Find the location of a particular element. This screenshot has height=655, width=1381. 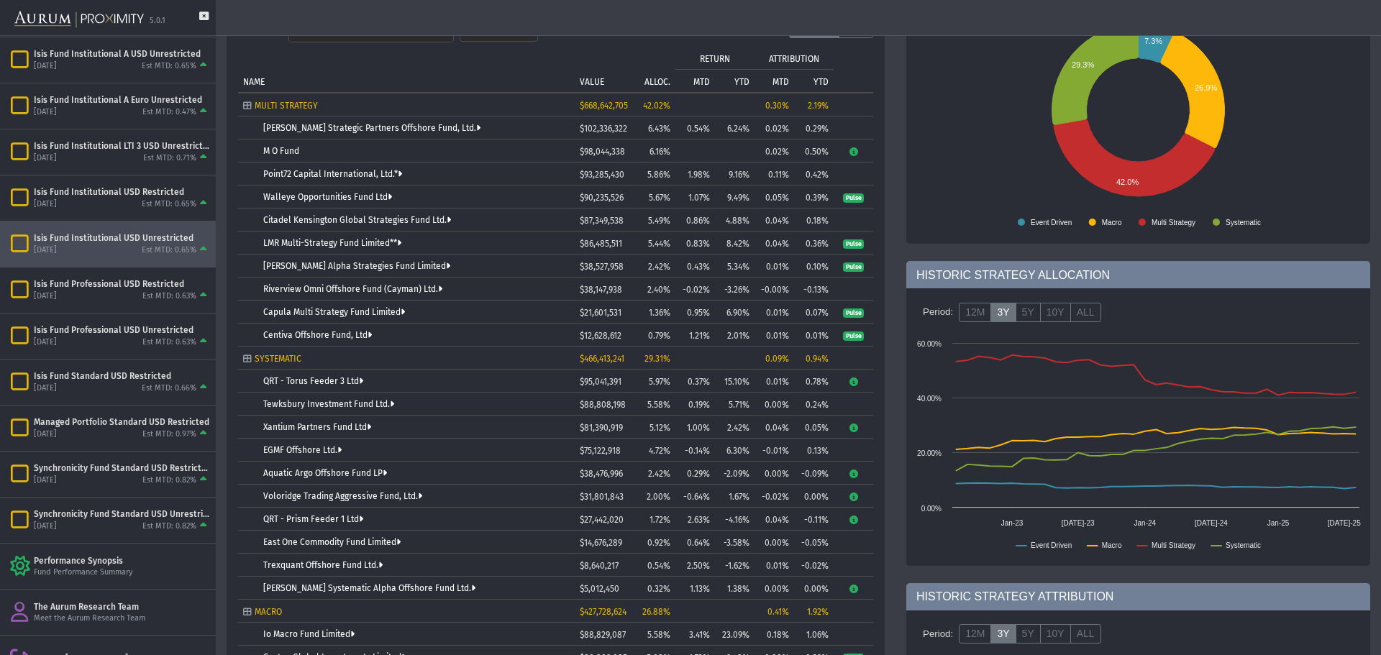

td: 9.49% is located at coordinates (734, 197).